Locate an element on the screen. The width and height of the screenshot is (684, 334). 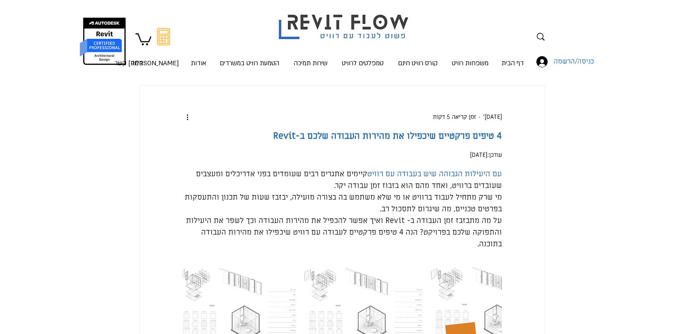
p: קורס רוויט חינם is located at coordinates (418, 63).